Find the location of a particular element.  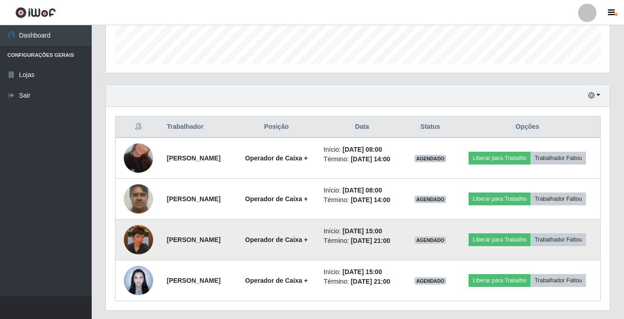

th: Trabalhador is located at coordinates (198, 127).